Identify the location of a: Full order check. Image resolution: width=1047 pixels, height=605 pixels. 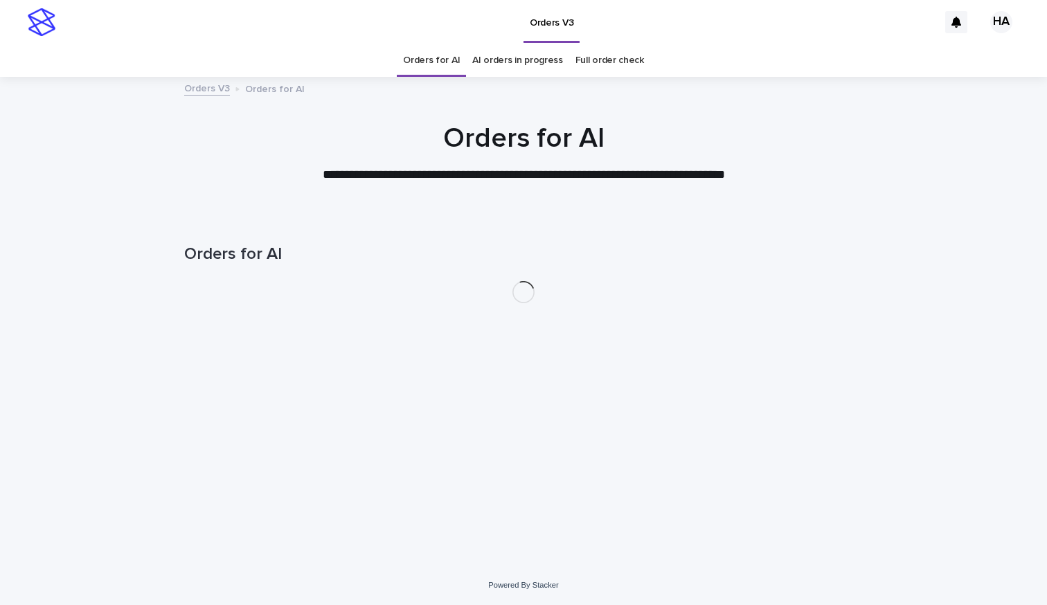
(610, 60).